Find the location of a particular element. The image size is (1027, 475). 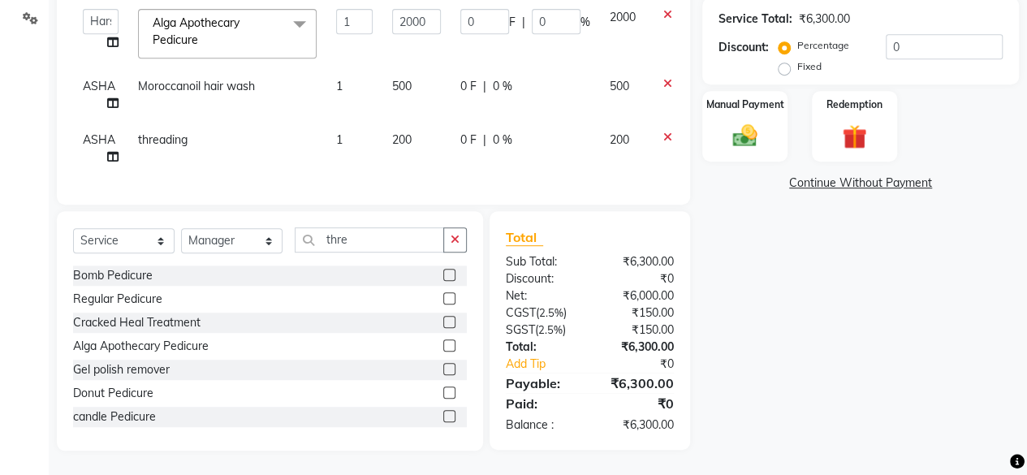

img: _cash.svg is located at coordinates (745, 136).